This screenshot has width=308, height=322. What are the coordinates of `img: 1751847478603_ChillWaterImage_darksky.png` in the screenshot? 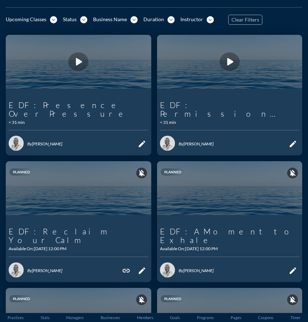 It's located at (229, 188).